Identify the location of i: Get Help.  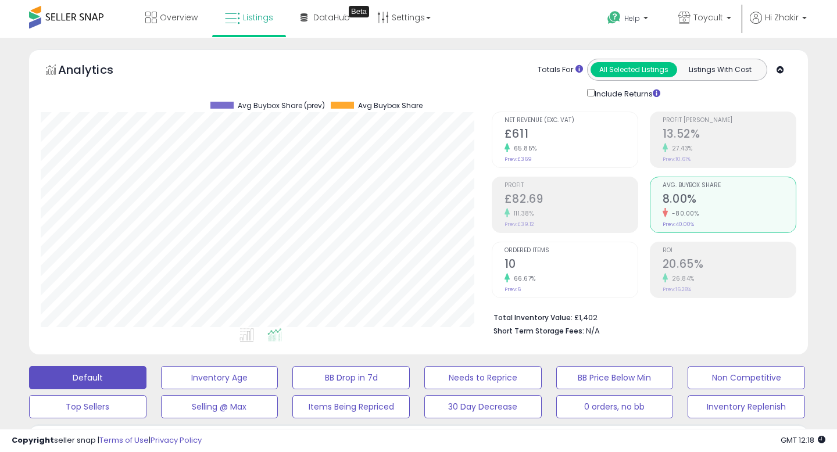
(614, 17).